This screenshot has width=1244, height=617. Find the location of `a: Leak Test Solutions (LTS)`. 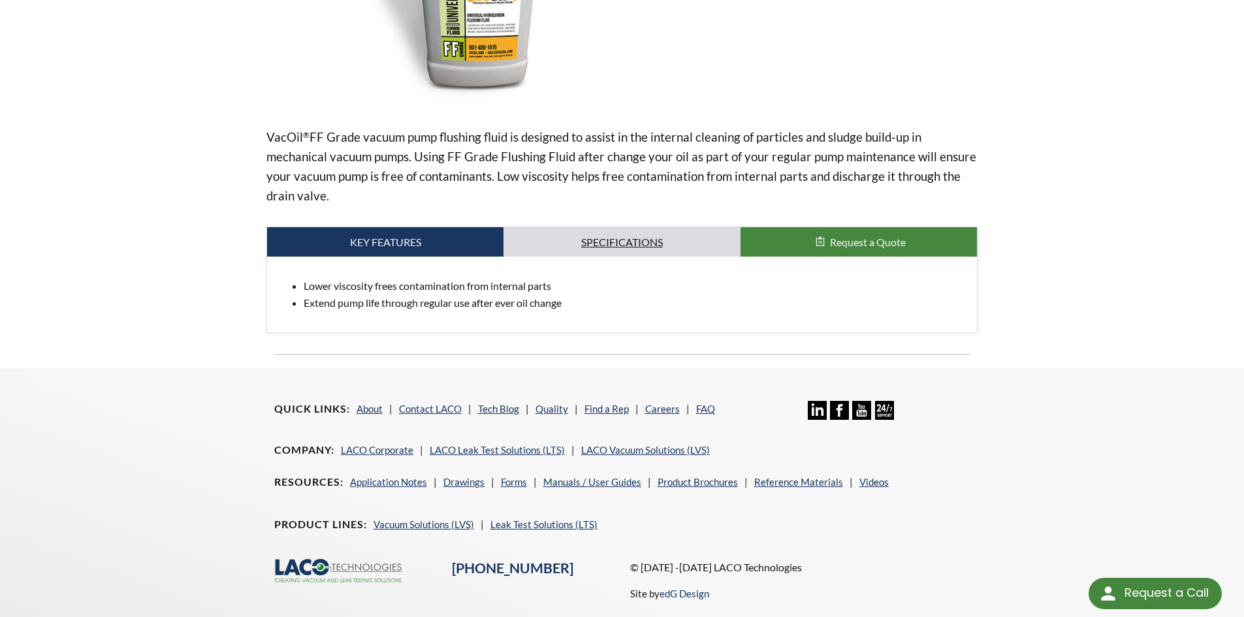

a: Leak Test Solutions (LTS) is located at coordinates (544, 524).